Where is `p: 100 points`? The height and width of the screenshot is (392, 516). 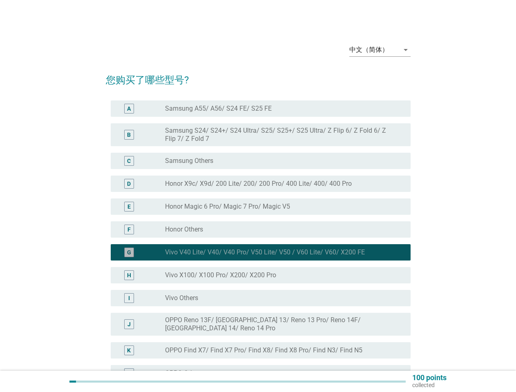 p: 100 points is located at coordinates (429, 378).